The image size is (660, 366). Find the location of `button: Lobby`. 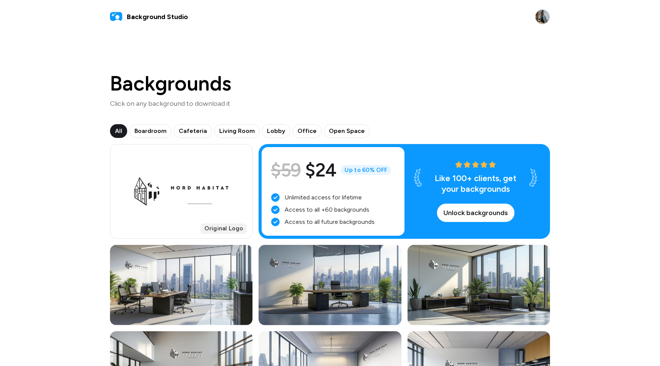

button: Lobby is located at coordinates (276, 131).